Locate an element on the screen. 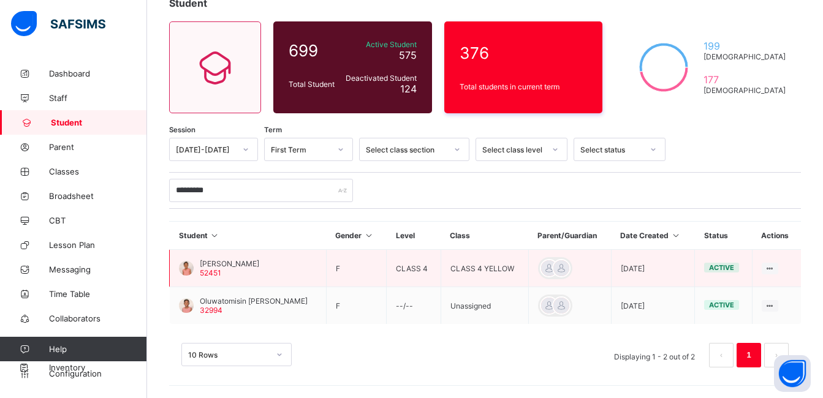 This screenshot has width=823, height=398. li: 下一页 is located at coordinates (776, 355).